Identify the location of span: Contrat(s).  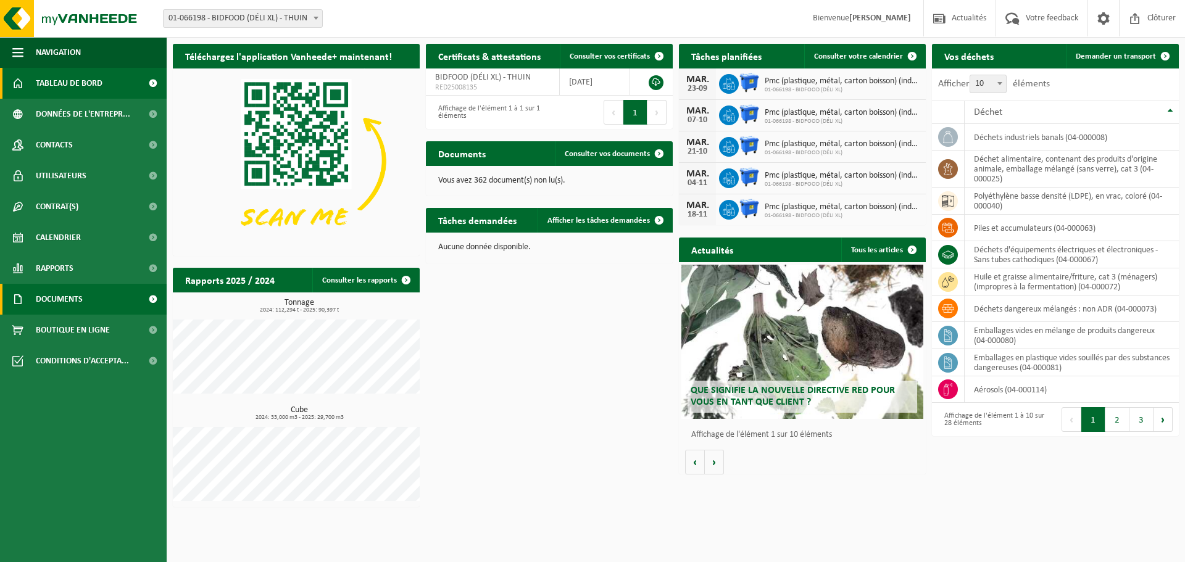
(57, 207).